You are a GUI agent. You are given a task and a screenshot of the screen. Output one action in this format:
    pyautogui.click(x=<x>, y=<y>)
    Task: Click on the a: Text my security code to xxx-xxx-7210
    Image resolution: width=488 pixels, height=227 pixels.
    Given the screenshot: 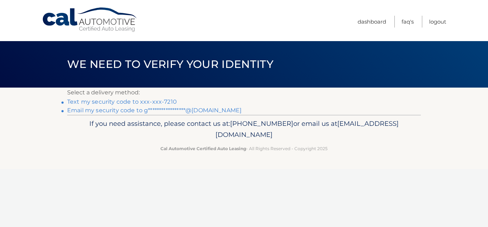 What is the action you would take?
    pyautogui.click(x=122, y=102)
    